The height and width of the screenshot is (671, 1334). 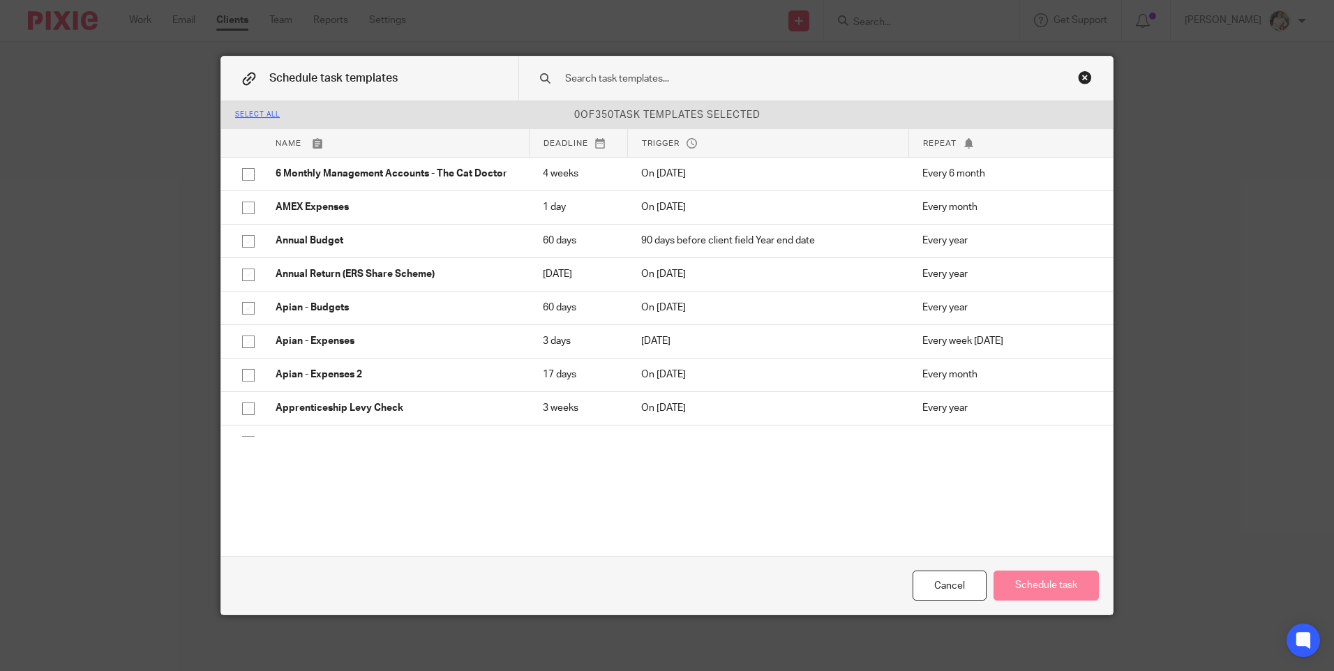 What do you see at coordinates (949, 585) in the screenshot?
I see `div: Cancel` at bounding box center [949, 585].